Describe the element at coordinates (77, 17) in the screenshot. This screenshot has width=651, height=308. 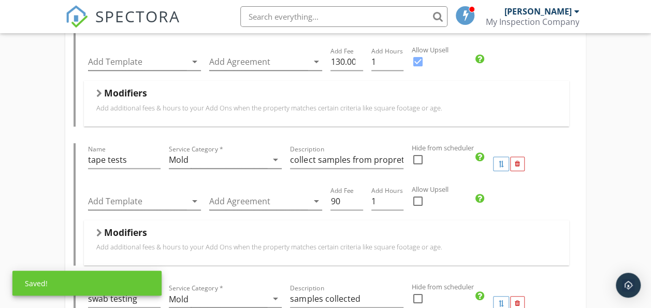
I see `img: The Best Home Inspection Software - Spectora` at that location.